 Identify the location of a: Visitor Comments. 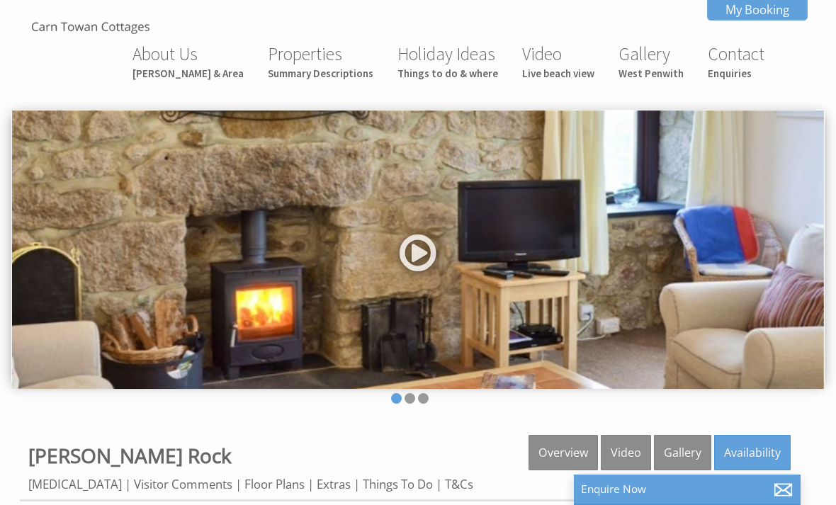
(183, 484).